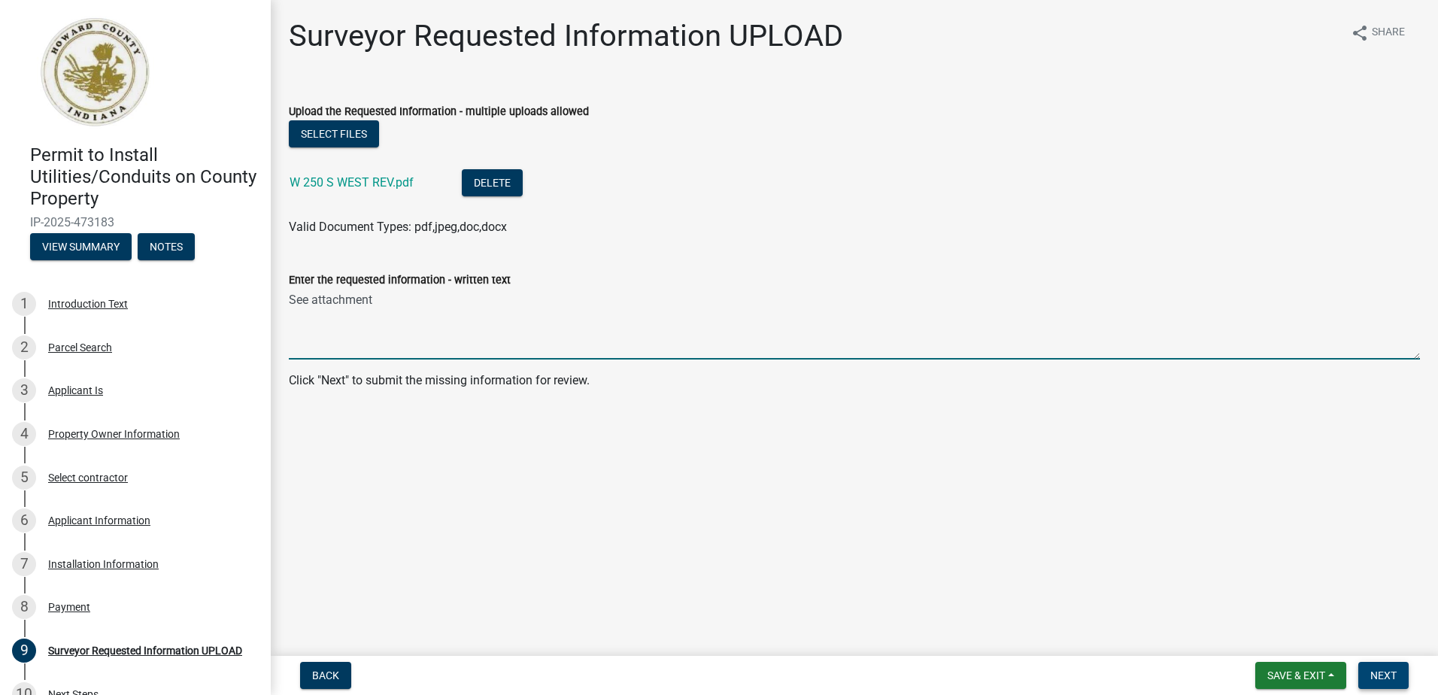 This screenshot has width=1438, height=695. What do you see at coordinates (24, 390) in the screenshot?
I see `div: 3` at bounding box center [24, 390].